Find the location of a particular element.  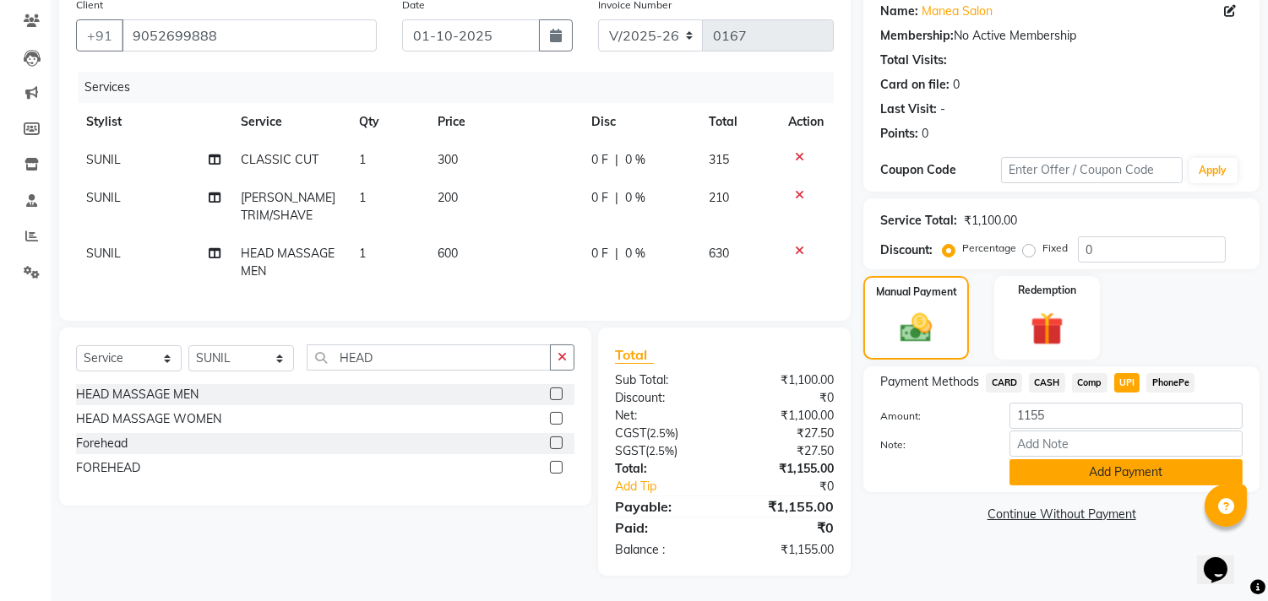

div: Payable: is located at coordinates (663, 507).